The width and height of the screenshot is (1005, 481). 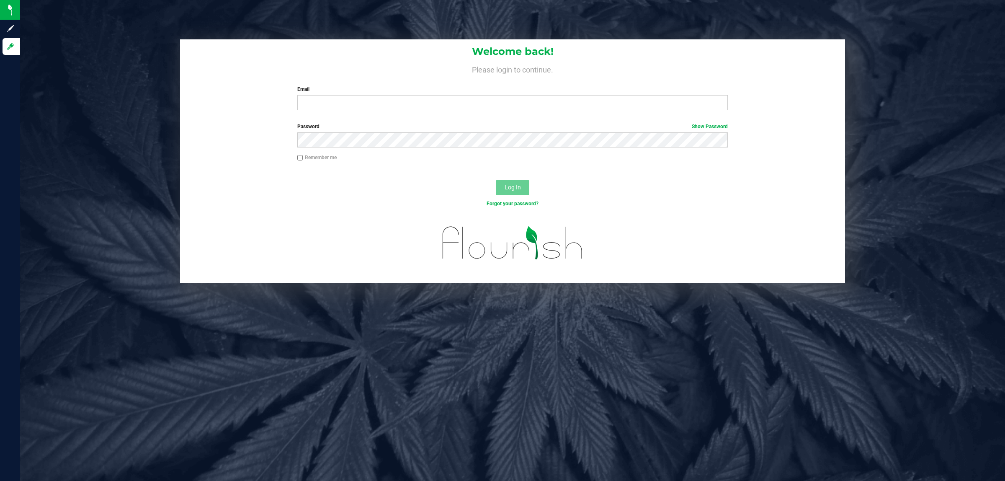 What do you see at coordinates (513, 243) in the screenshot?
I see `img: flourish_logo.svg` at bounding box center [513, 243].